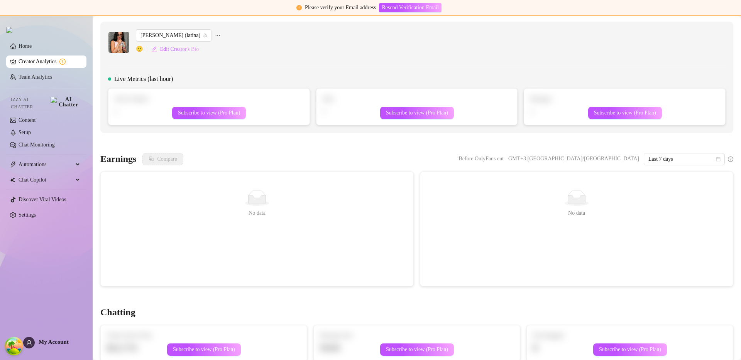  Describe the element at coordinates (684, 159) in the screenshot. I see `span: Last 7 days` at that location.